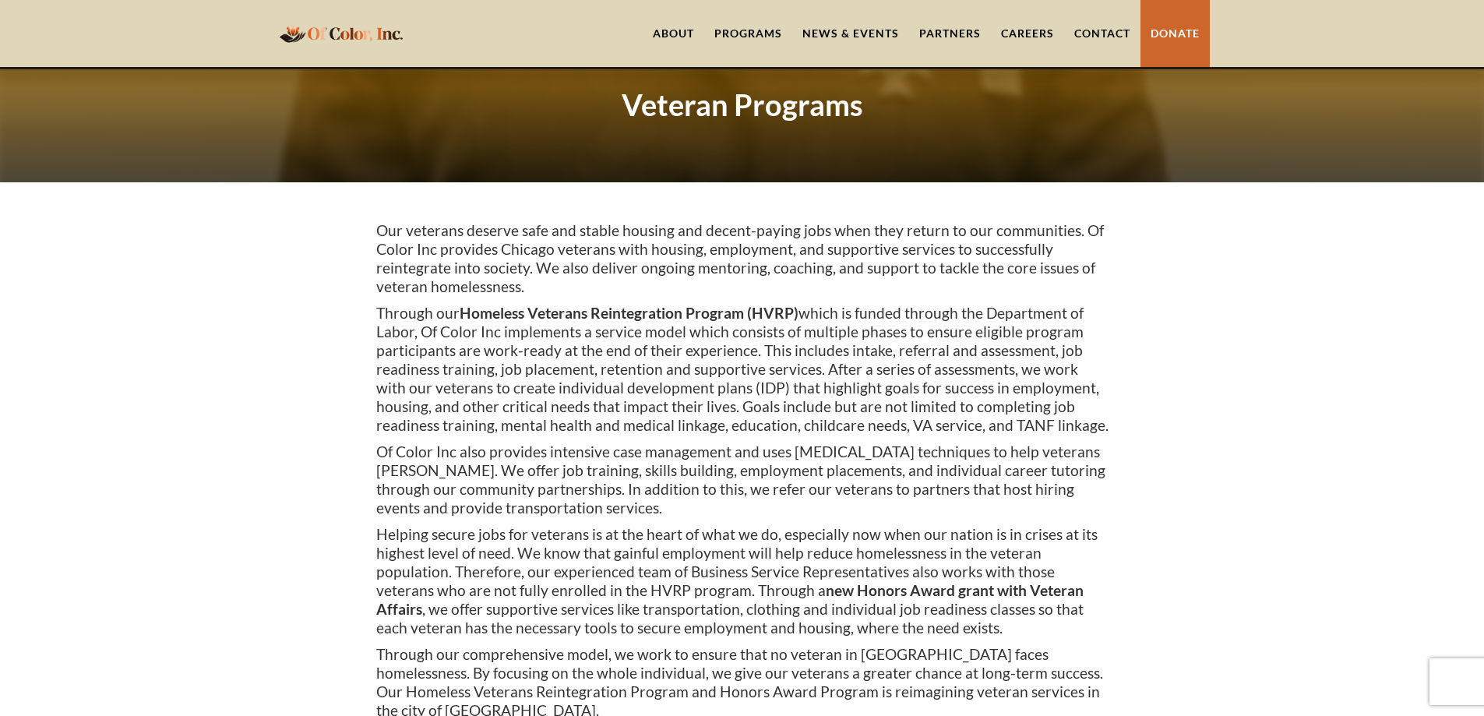 Image resolution: width=1484 pixels, height=716 pixels. I want to click on strong: Veteran Programs, so click(742, 104).